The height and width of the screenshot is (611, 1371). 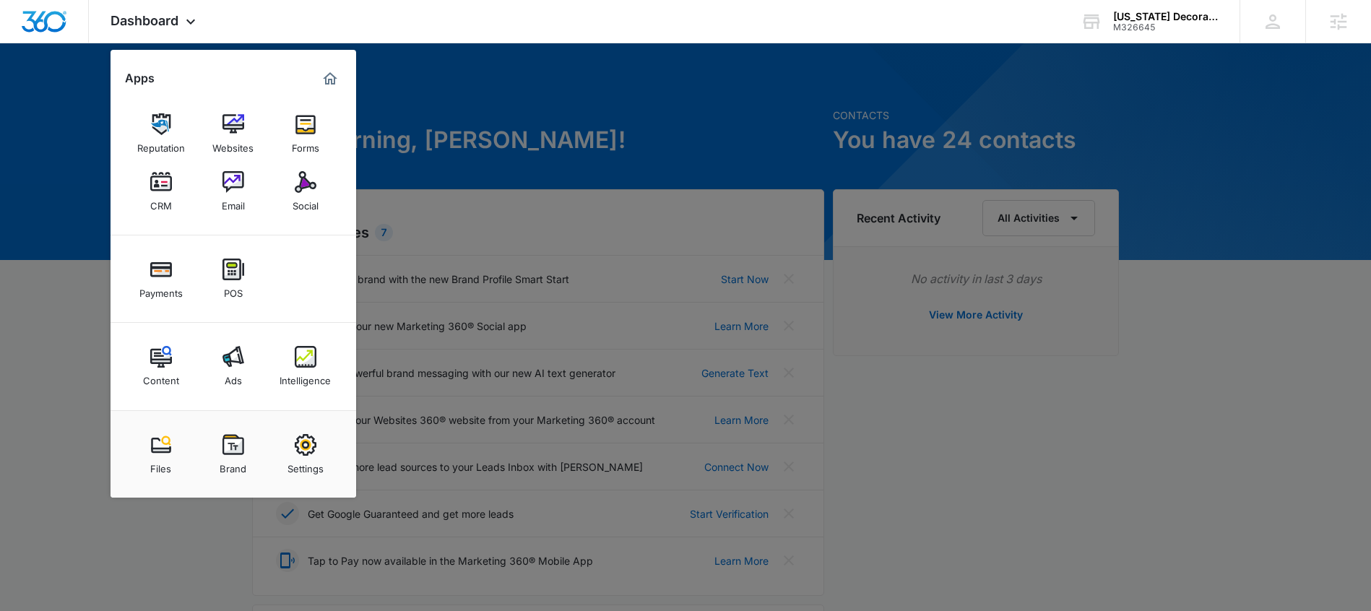 I want to click on span: Dashboard, so click(x=144, y=20).